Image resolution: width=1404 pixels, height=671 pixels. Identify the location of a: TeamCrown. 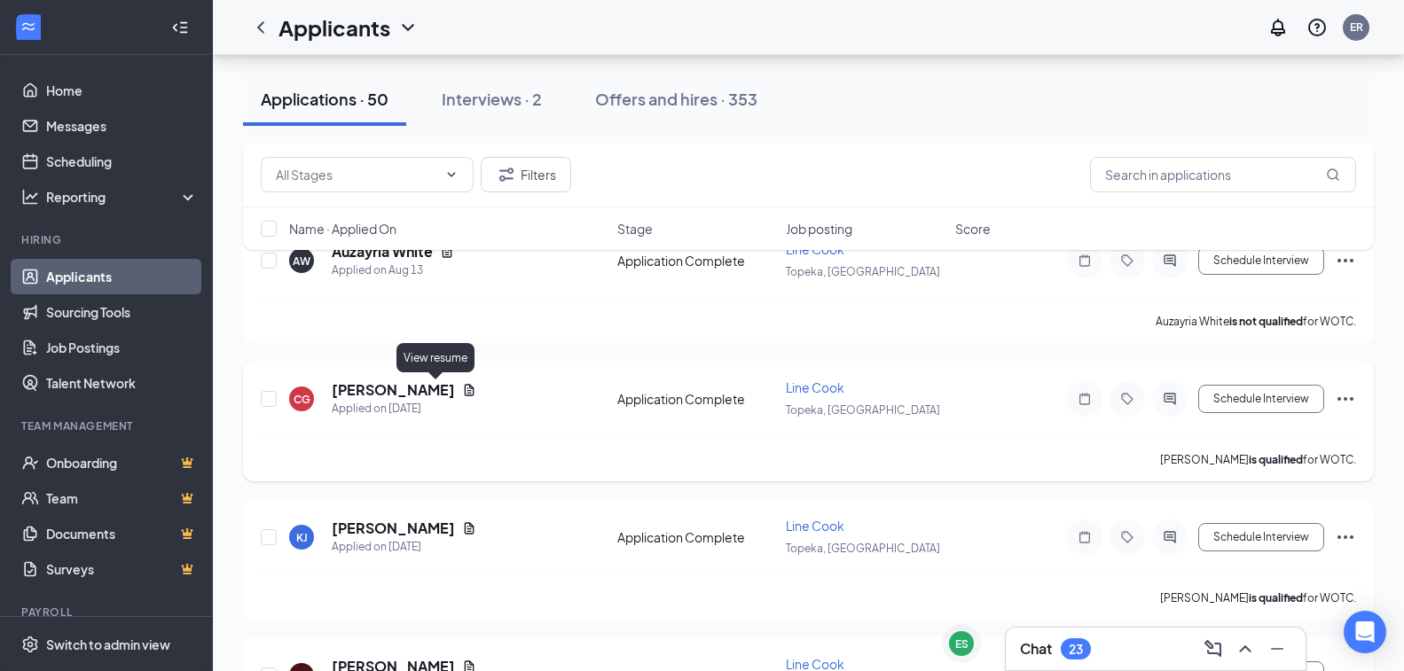
(122, 498).